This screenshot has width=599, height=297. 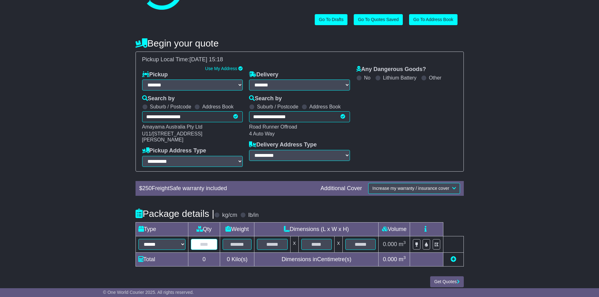 What do you see at coordinates (283, 145) in the screenshot?
I see `label: Delivery Address Type` at bounding box center [283, 145].